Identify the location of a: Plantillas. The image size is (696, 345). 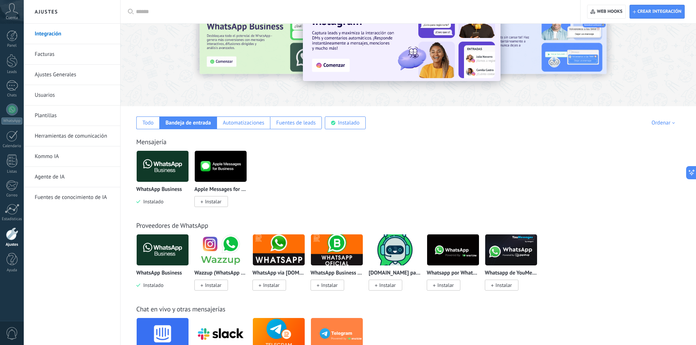
(74, 116).